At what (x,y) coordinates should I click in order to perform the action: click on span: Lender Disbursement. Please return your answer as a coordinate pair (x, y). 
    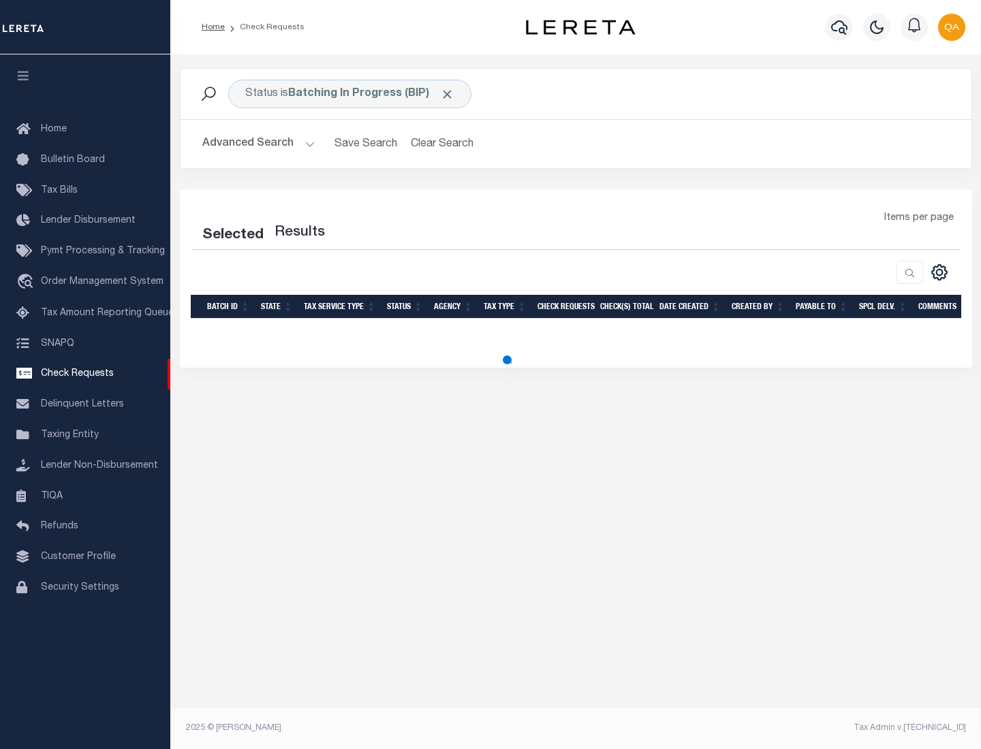
    Looking at the image, I should click on (88, 221).